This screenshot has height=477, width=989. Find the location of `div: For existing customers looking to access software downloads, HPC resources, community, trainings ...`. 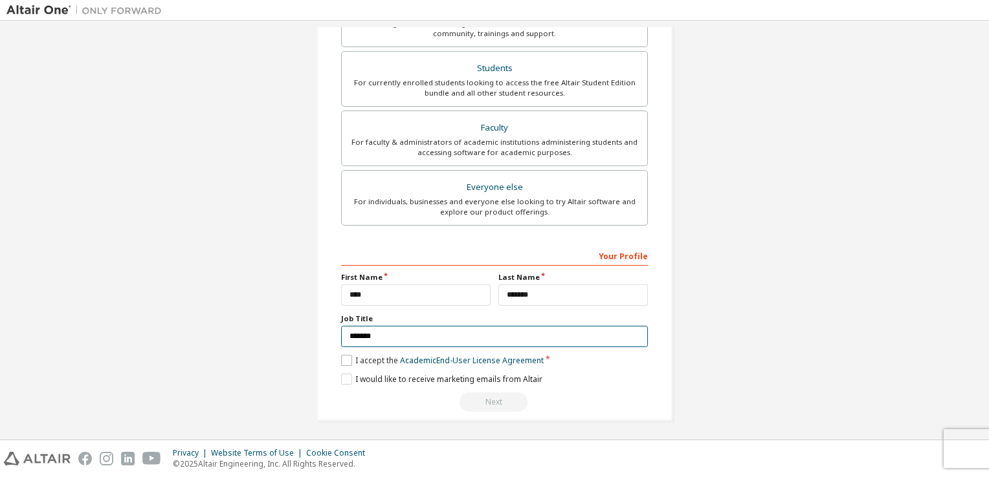

div: For existing customers looking to access software downloads, HPC resources, community, trainings ... is located at coordinates (494, 28).